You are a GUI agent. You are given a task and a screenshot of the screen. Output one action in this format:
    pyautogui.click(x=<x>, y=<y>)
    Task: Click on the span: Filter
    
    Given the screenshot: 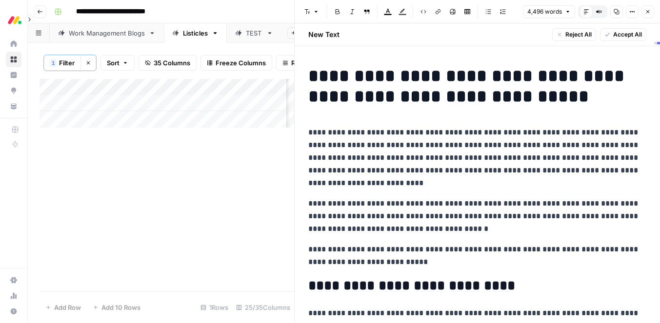 What is the action you would take?
    pyautogui.click(x=67, y=63)
    